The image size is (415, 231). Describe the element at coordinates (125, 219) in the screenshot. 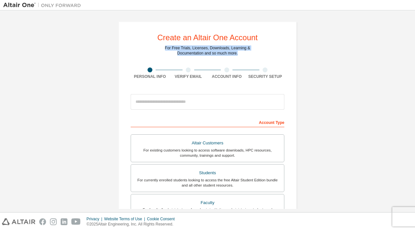

I see `div: Website Terms of Use` at that location.